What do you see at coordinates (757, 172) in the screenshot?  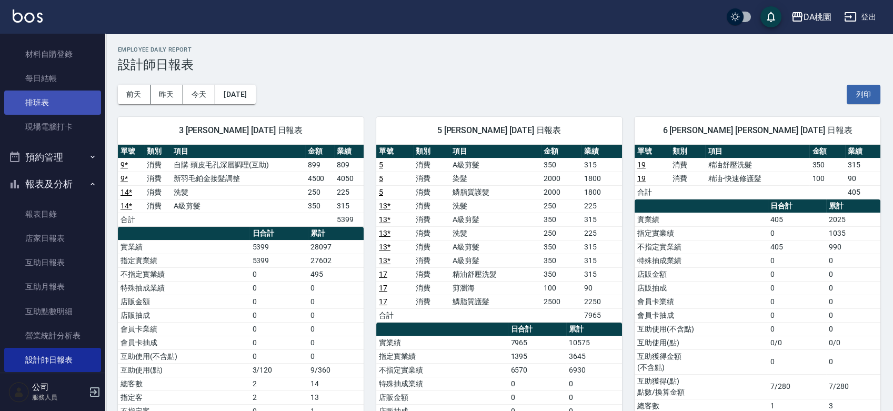 I see `table: a dense table` at bounding box center [757, 172].